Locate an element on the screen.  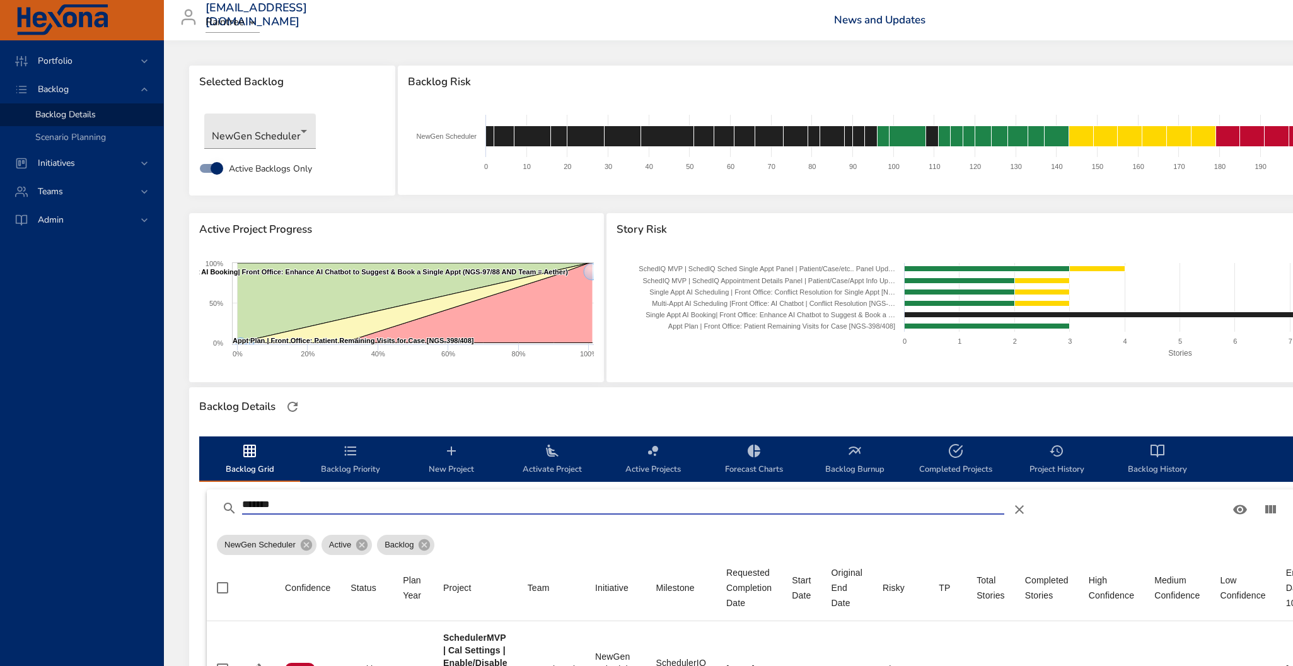
text: 0% is located at coordinates (218, 343).